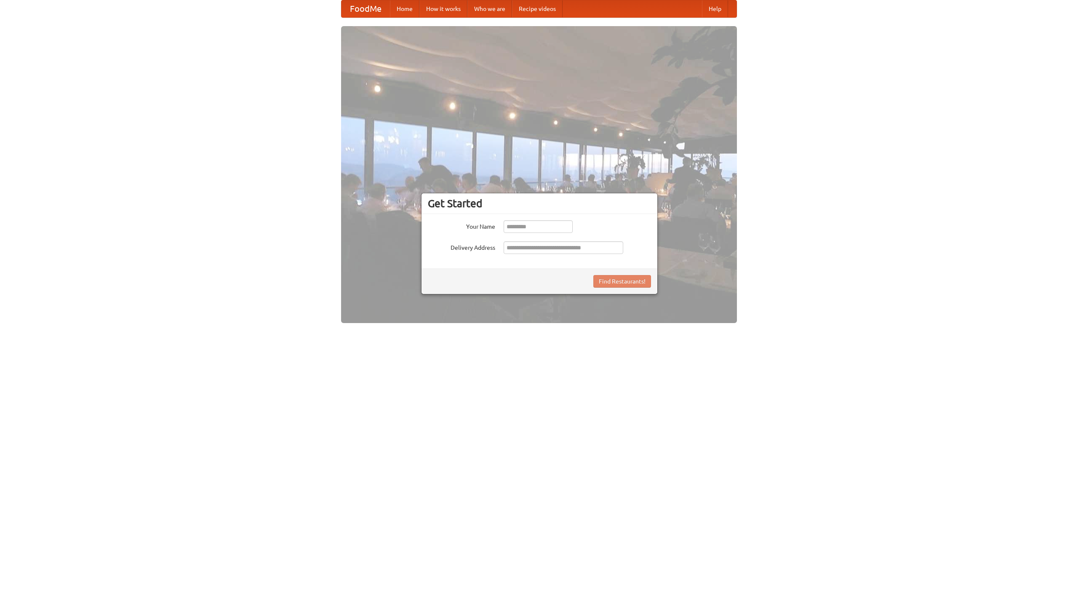 This screenshot has width=1078, height=596. I want to click on h3: Get Started, so click(539, 203).